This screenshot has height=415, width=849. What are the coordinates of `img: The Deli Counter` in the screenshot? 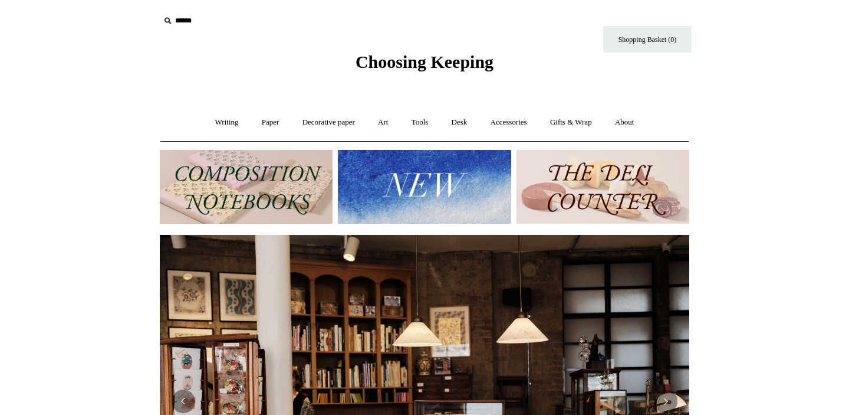 It's located at (603, 186).